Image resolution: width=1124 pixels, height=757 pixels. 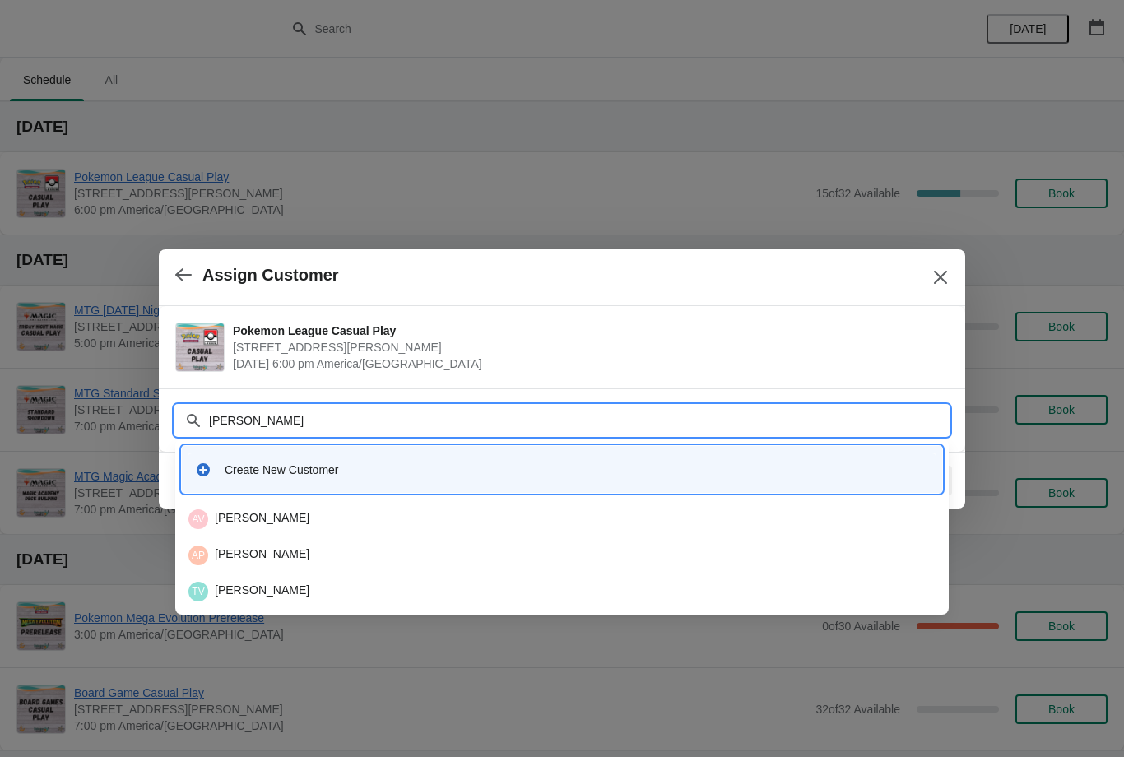 I want to click on text: TV, so click(x=198, y=592).